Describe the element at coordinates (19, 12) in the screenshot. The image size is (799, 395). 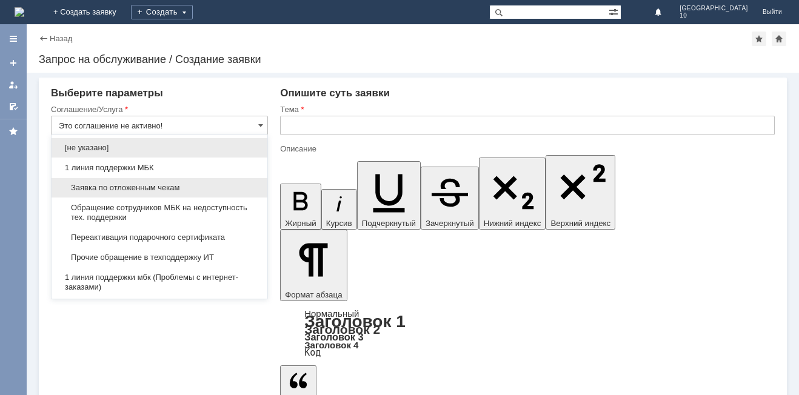
I see `a: Перейти на домашнюю страницу` at that location.